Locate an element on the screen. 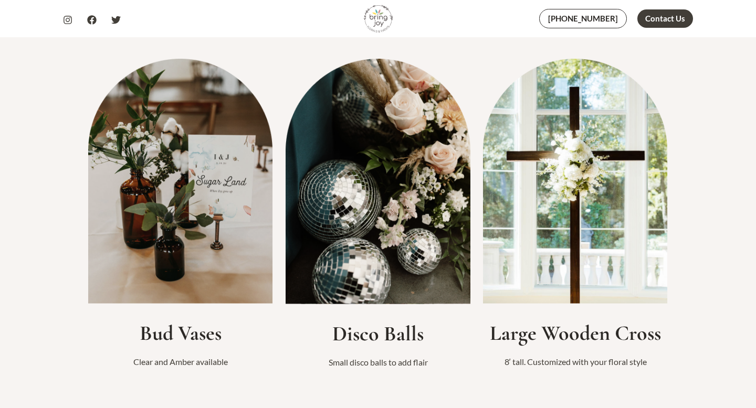 This screenshot has width=756, height=408. h2: Bud Vases is located at coordinates (181, 333).